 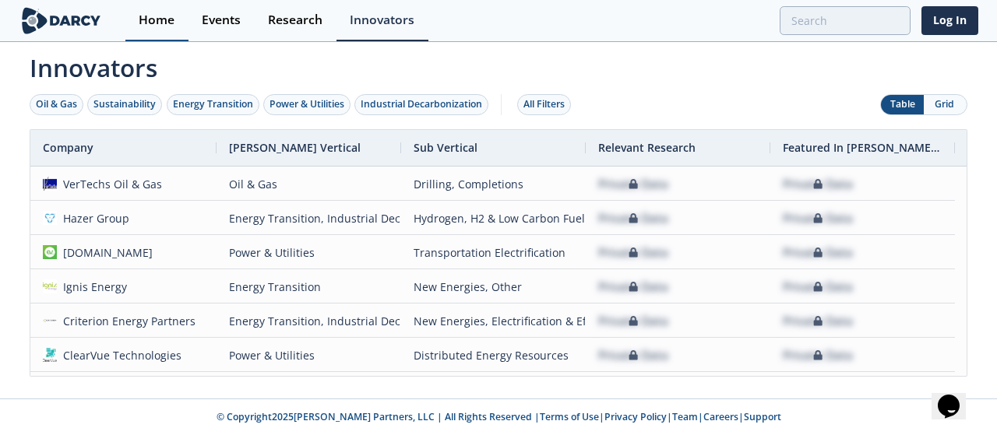 What do you see at coordinates (763, 417) in the screenshot?
I see `a: Support` at bounding box center [763, 417].